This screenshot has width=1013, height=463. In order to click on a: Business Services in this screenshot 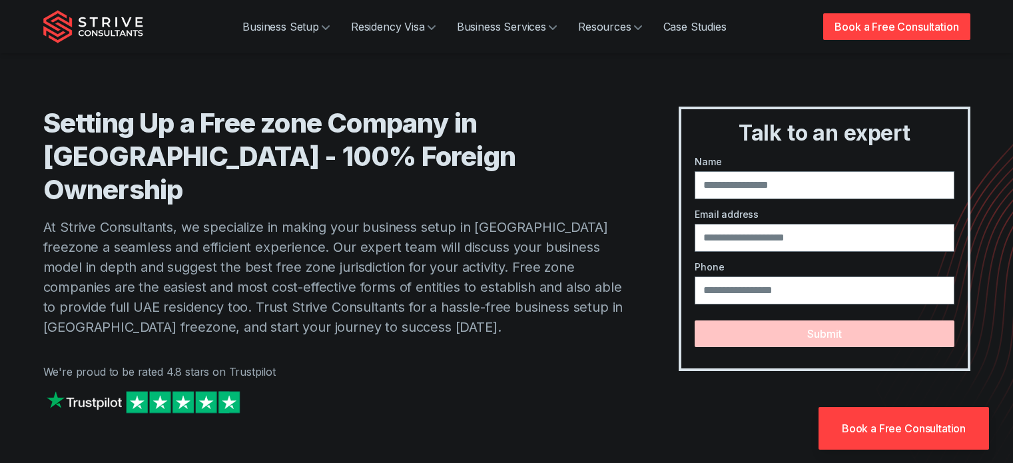, I will do `click(507, 27)`.